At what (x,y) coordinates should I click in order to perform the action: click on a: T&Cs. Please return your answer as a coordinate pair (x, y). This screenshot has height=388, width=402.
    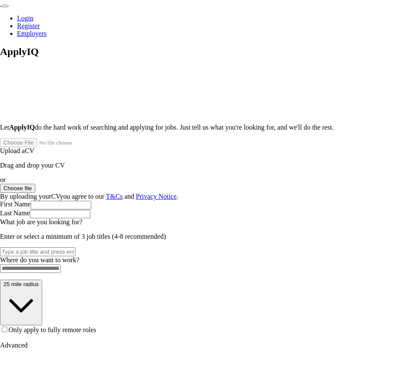
    Looking at the image, I should click on (114, 196).